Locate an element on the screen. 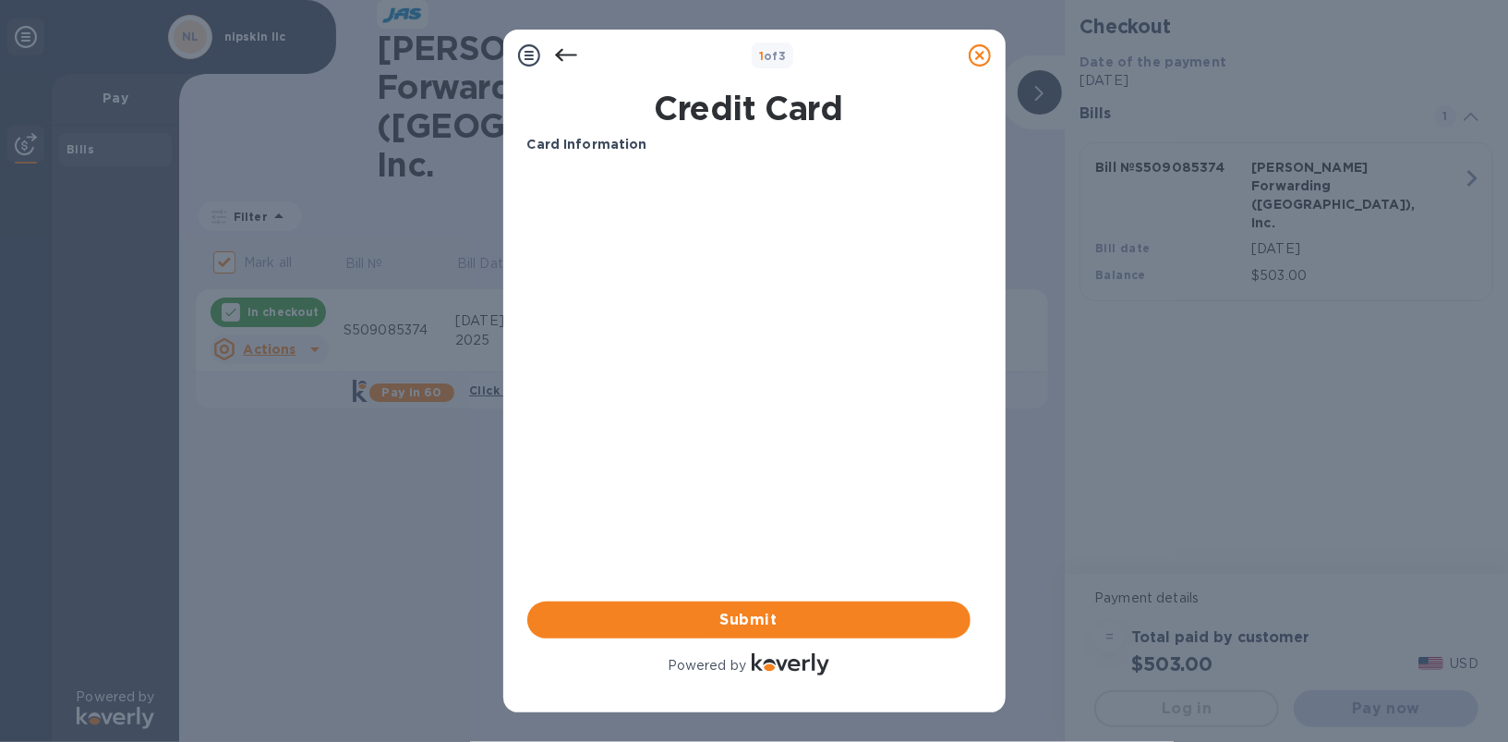 The image size is (1508, 742). h1: Credit Card is located at coordinates (749, 108).